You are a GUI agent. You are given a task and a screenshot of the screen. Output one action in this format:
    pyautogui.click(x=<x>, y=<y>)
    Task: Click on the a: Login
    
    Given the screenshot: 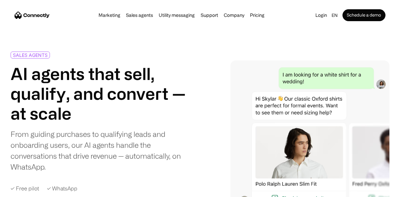 What is the action you would take?
    pyautogui.click(x=321, y=15)
    